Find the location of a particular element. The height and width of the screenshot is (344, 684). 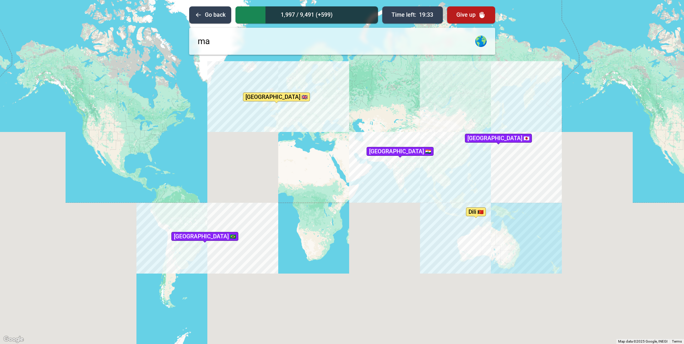

input: Enter cities with at least 50k population... is located at coordinates (342, 41).